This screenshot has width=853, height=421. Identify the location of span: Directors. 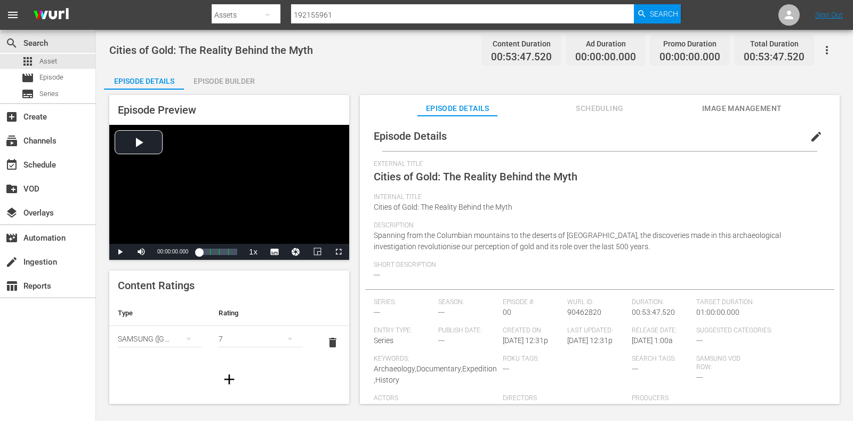
(565, 398).